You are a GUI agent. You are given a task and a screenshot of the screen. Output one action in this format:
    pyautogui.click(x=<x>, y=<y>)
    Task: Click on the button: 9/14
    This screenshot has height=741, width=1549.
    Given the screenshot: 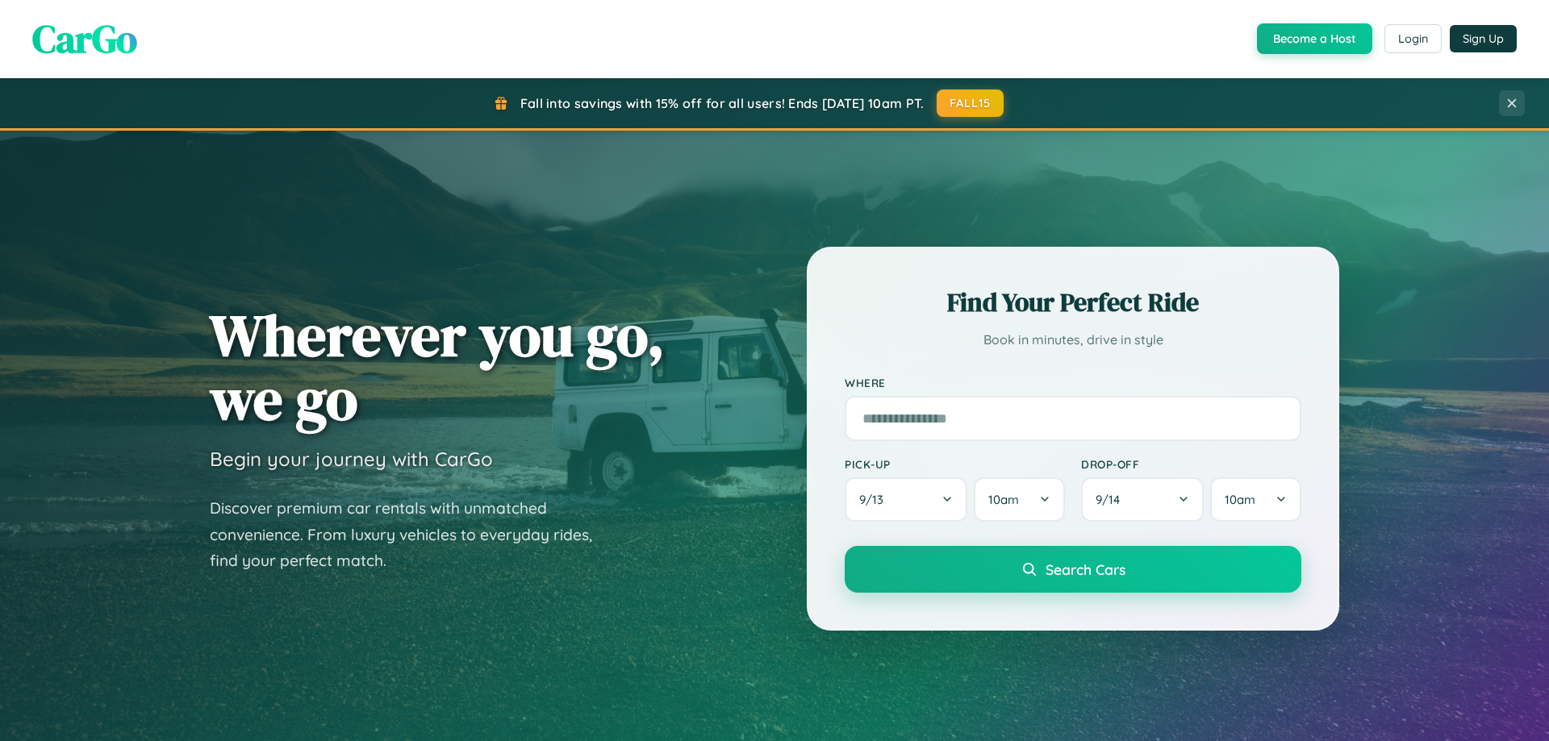 What is the action you would take?
    pyautogui.click(x=1142, y=499)
    